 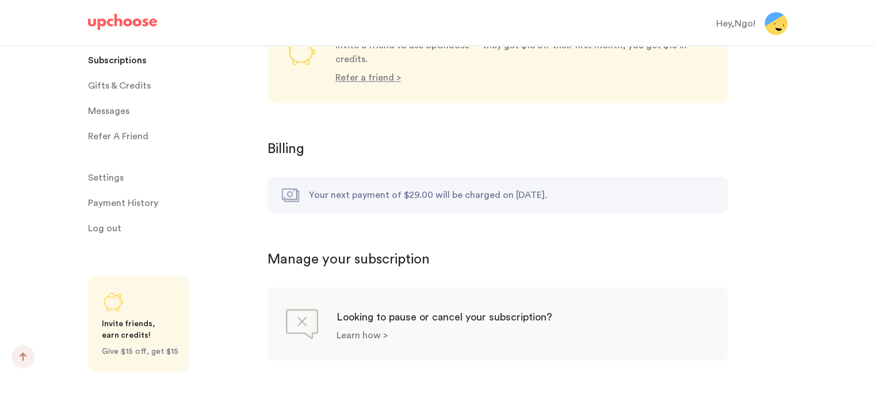 What do you see at coordinates (171, 228) in the screenshot?
I see `a: Log out` at bounding box center [171, 228].